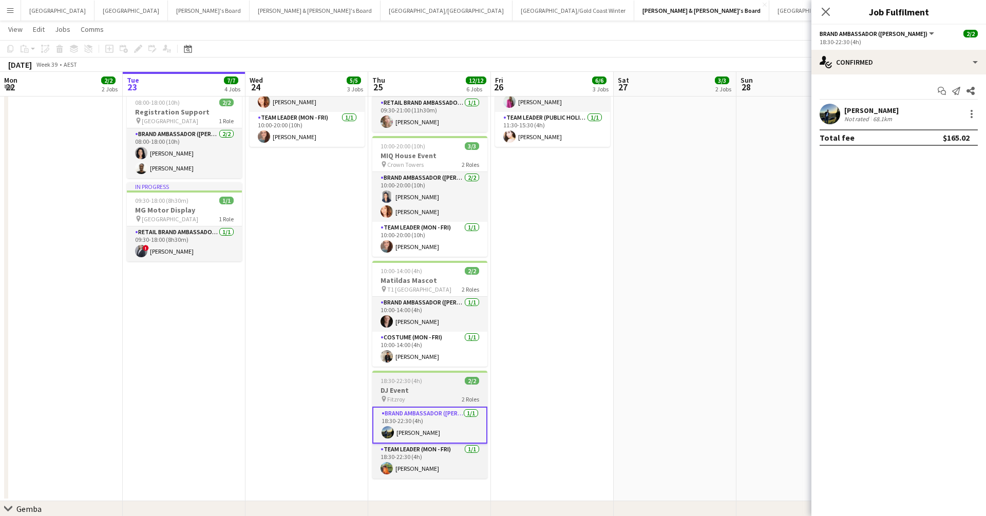 Image resolution: width=986 pixels, height=516 pixels. Describe the element at coordinates (231, 80) in the screenshot. I see `span: 7/7` at that location.